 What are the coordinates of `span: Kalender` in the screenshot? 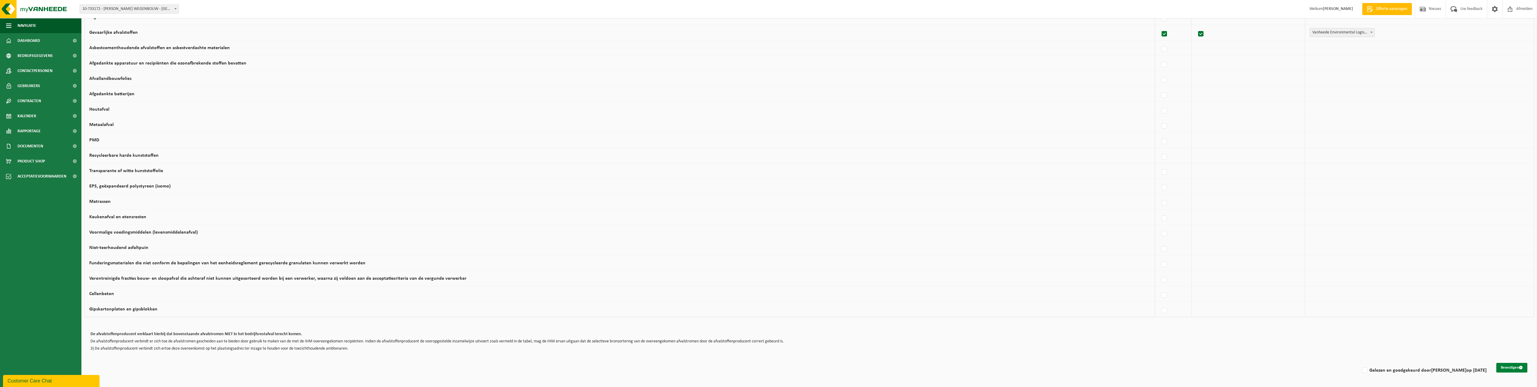 It's located at (27, 116).